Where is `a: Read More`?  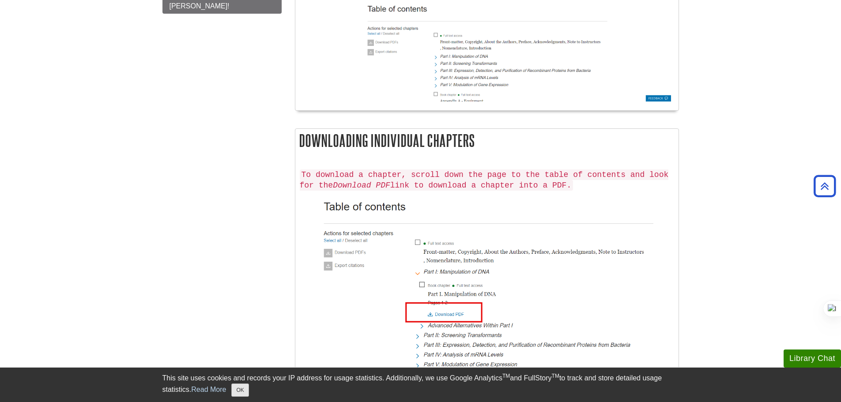
a: Read More is located at coordinates (208, 390).